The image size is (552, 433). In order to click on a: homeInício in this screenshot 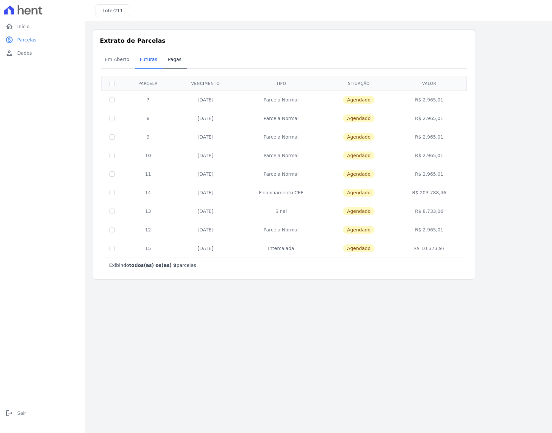, I will do `click(42, 27)`.